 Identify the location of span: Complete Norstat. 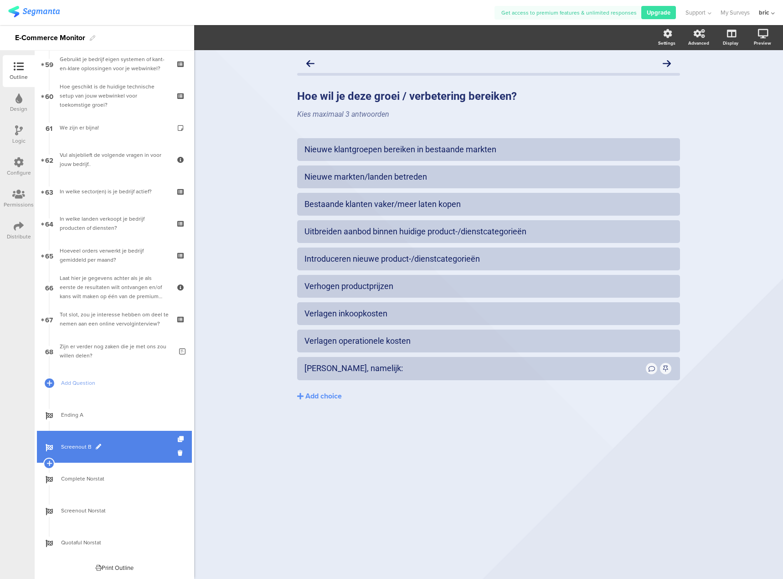
(119, 479).